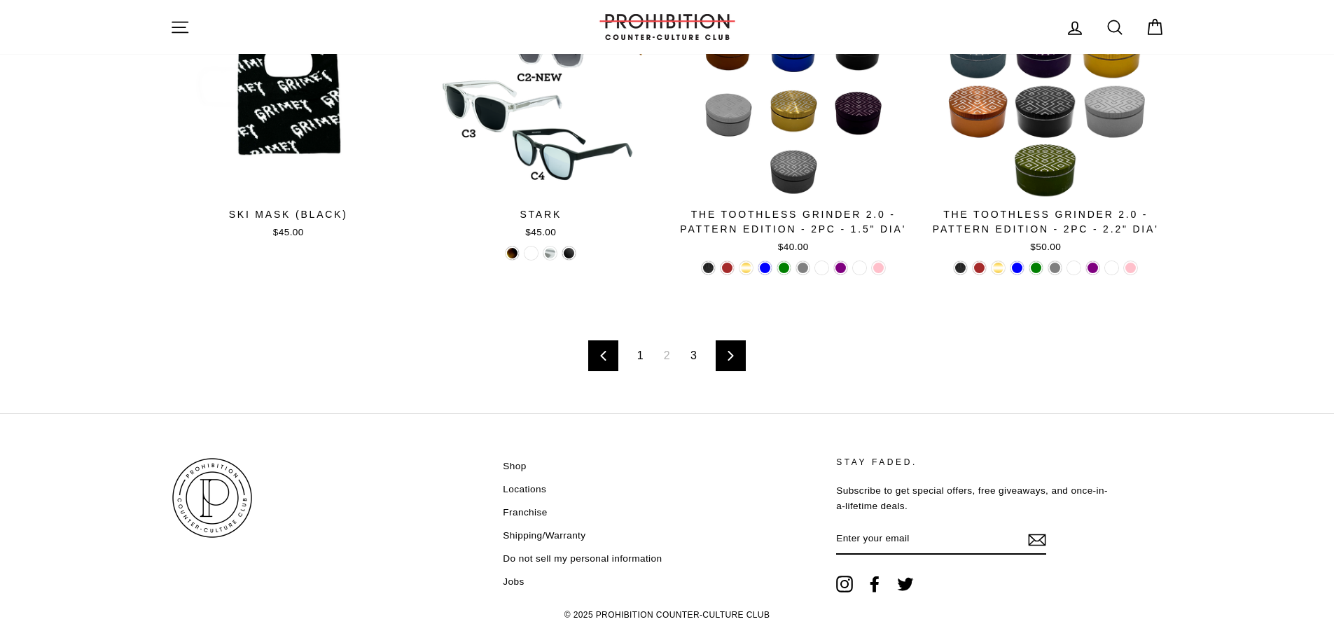 The width and height of the screenshot is (1334, 638). I want to click on div: STARK, so click(540, 214).